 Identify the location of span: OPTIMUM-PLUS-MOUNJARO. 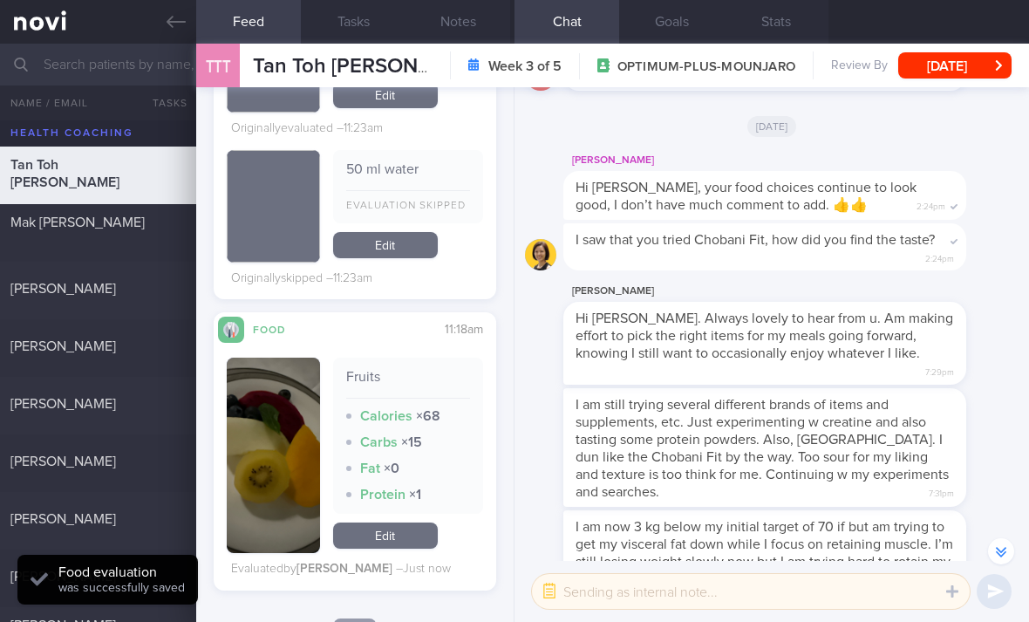
(706, 67).